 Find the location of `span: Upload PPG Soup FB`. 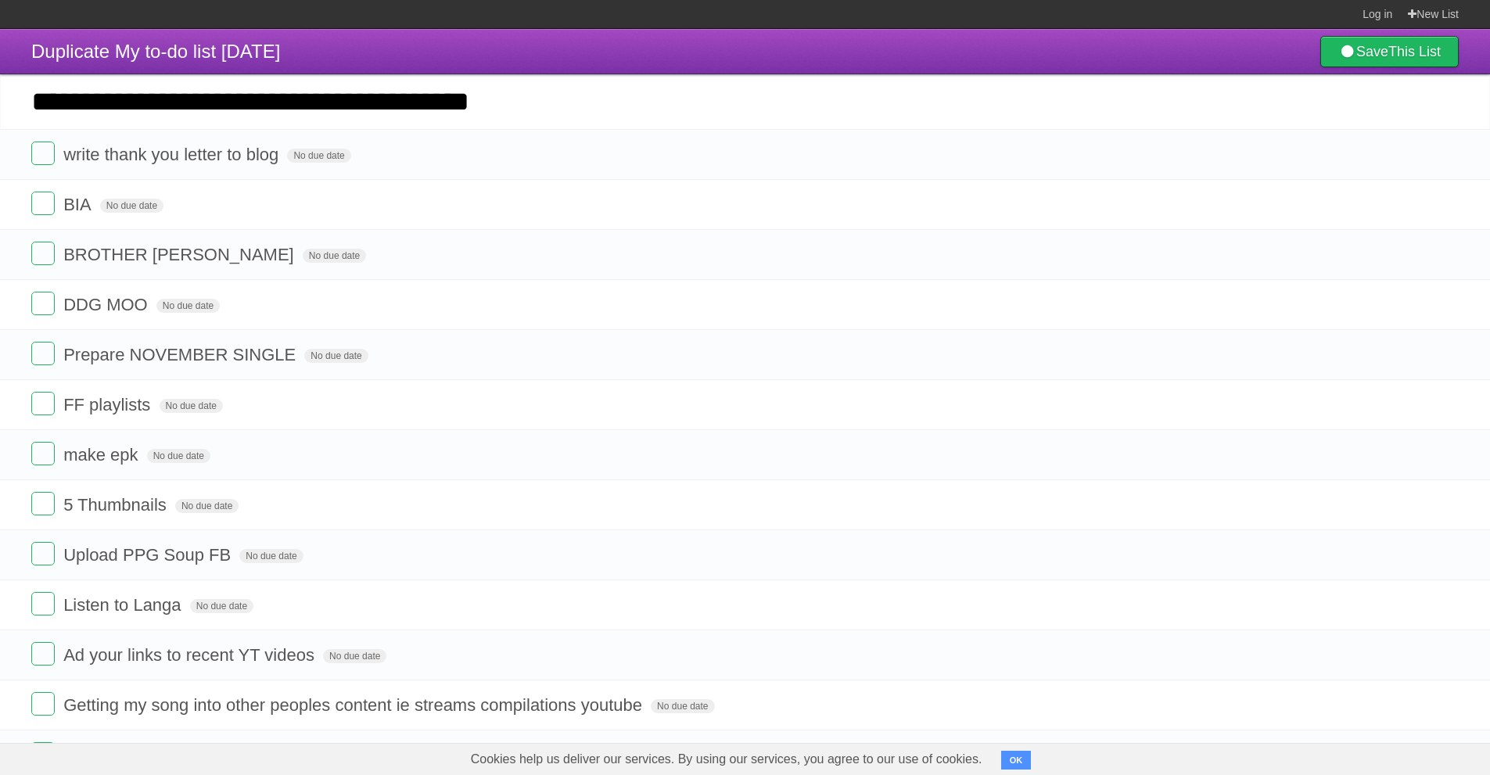

span: Upload PPG Soup FB is located at coordinates (149, 554).